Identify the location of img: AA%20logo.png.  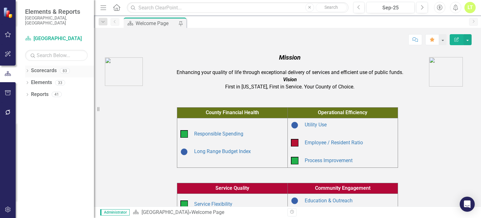
(446, 72).